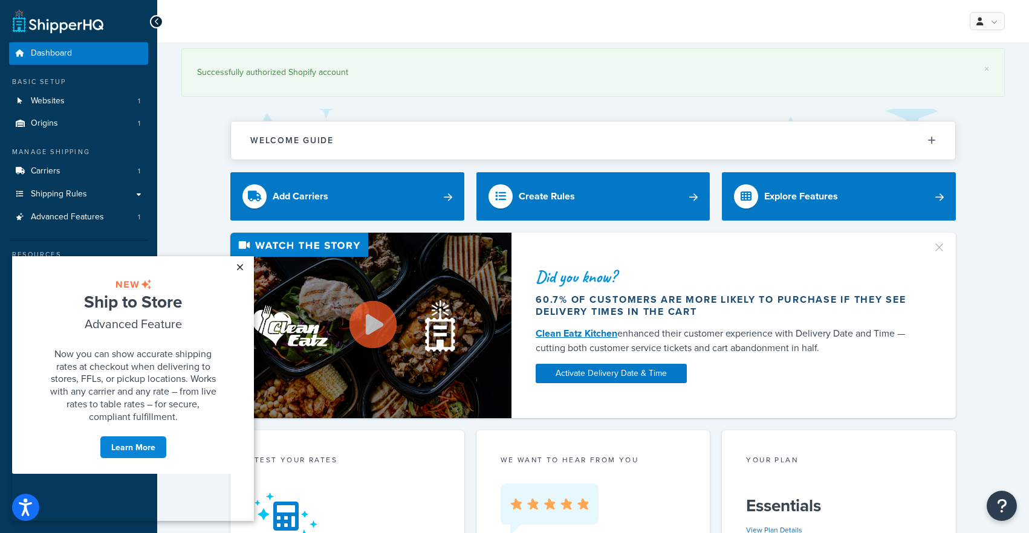 This screenshot has height=533, width=1029. What do you see at coordinates (301, 197) in the screenshot?
I see `div: Add Carriers` at bounding box center [301, 197].